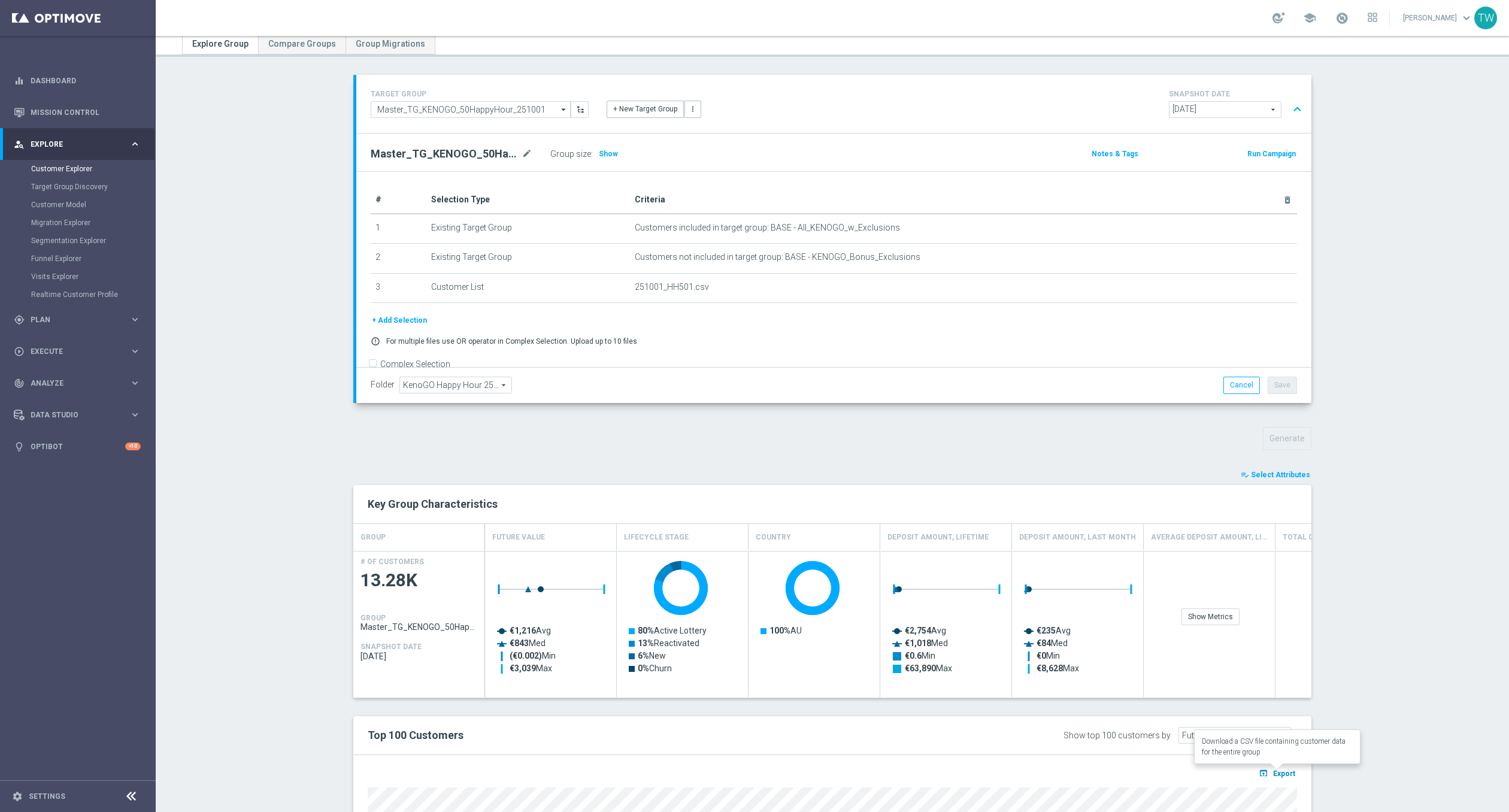  I want to click on a: Customer Model, so click(78, 204).